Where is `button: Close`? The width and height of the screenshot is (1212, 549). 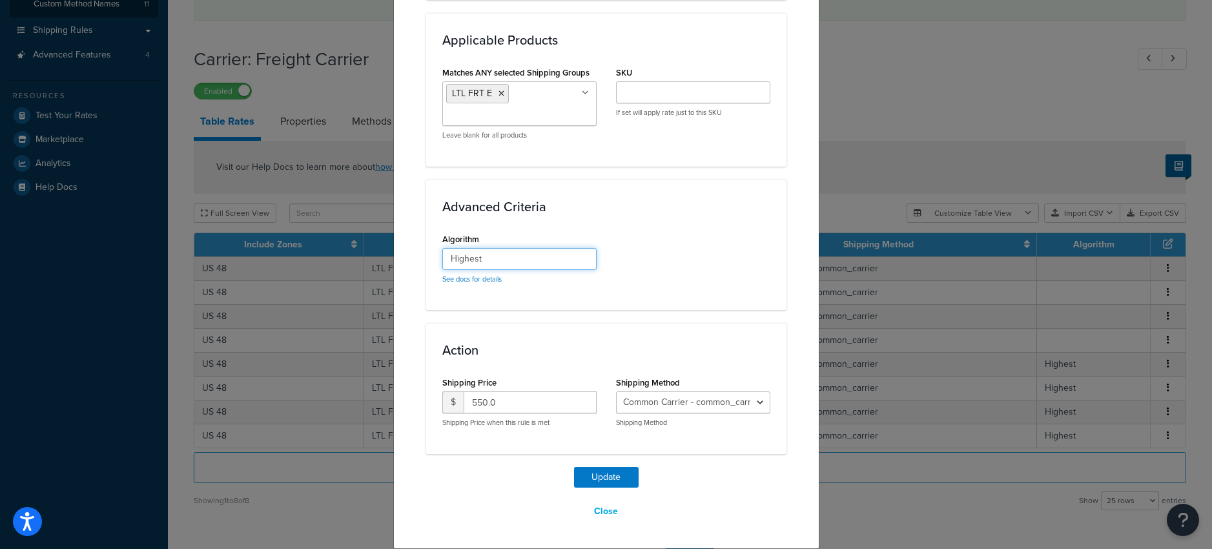
button: Close is located at coordinates (605, 511).